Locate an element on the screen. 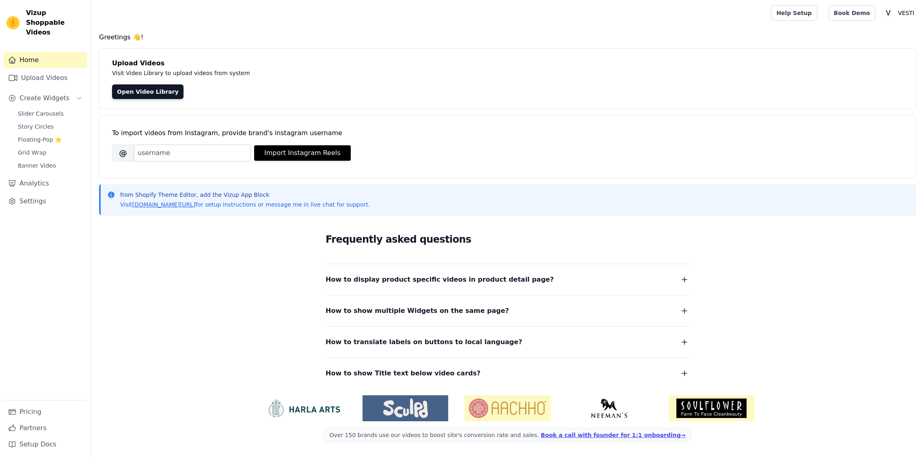 This screenshot has height=459, width=924. a: Analytics is located at coordinates (45, 183).